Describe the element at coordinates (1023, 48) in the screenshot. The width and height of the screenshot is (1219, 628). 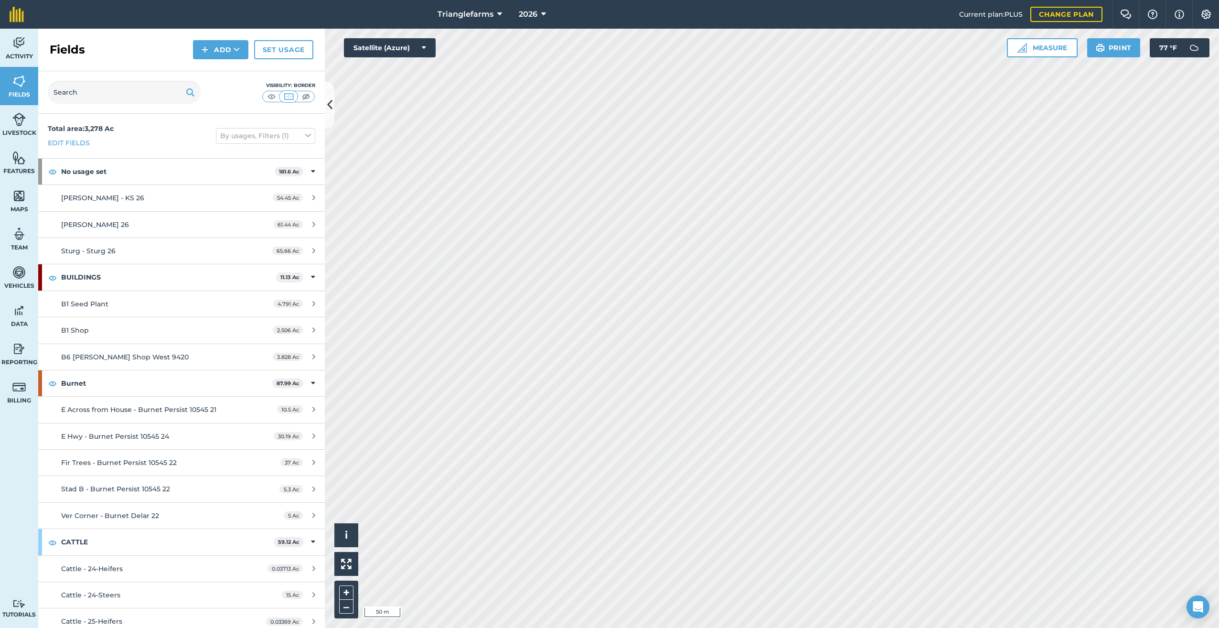
I see `img: Ruler icon` at that location.